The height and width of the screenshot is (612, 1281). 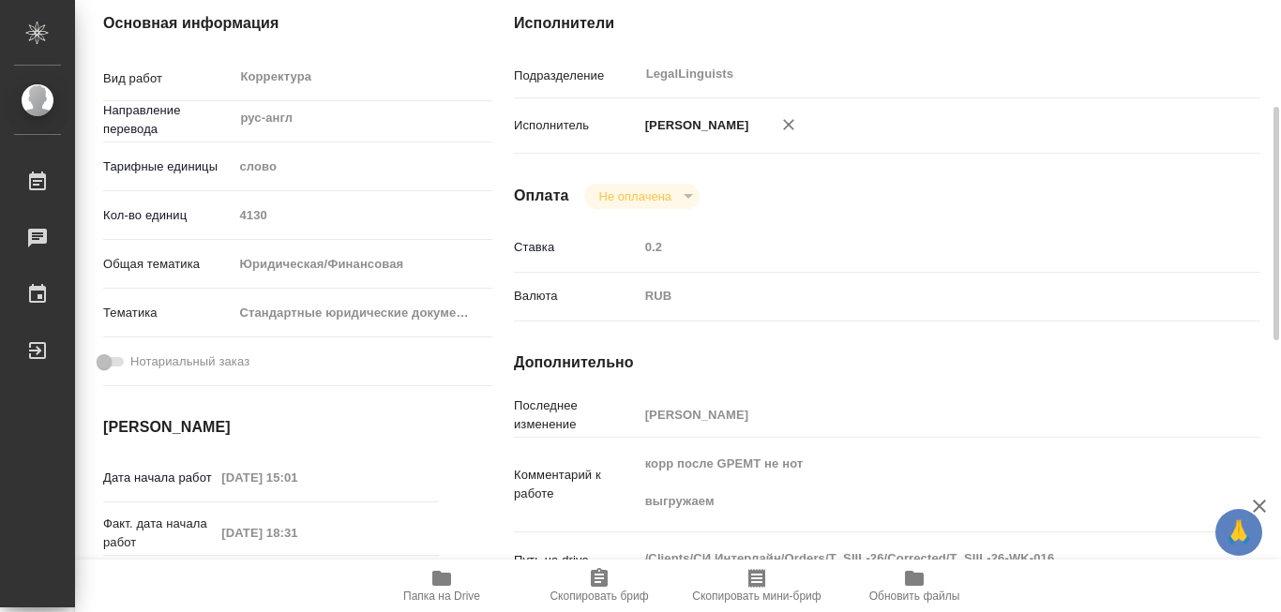 I want to click on span: Папка на Drive, so click(x=442, y=596).